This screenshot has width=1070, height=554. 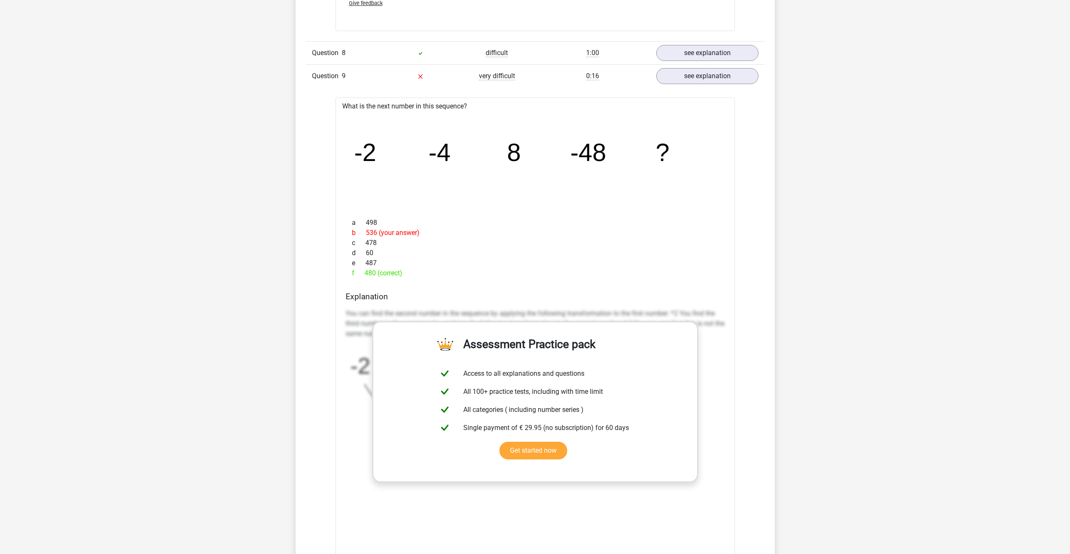 What do you see at coordinates (535, 324) in the screenshot?
I see `p: You can find the second number in the sequence by applying the following transformation to the fi...` at bounding box center [535, 324].